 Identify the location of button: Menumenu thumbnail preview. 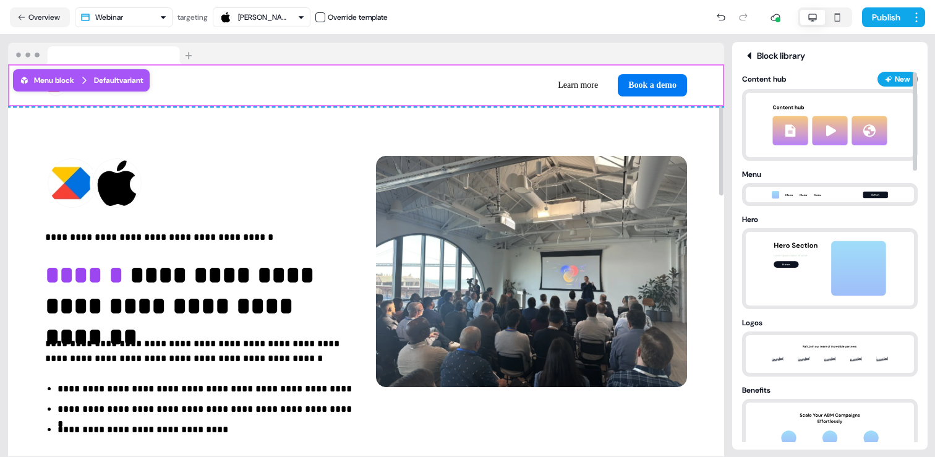
(830, 187).